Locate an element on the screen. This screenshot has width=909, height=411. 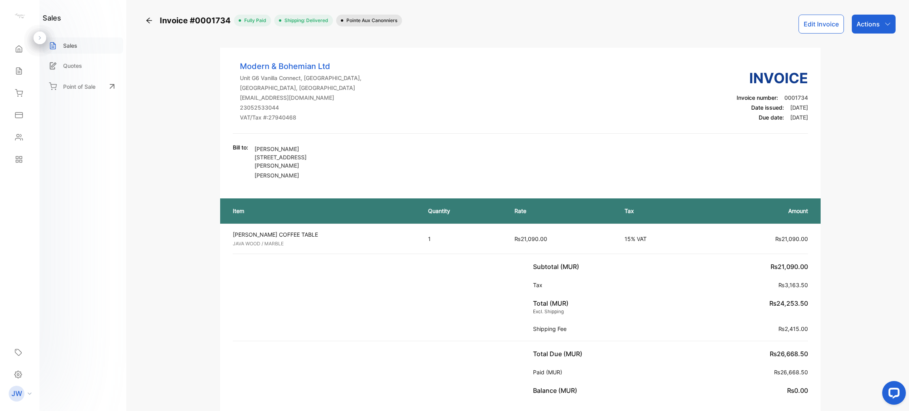
p: Subtotal (MUR) is located at coordinates (558, 267).